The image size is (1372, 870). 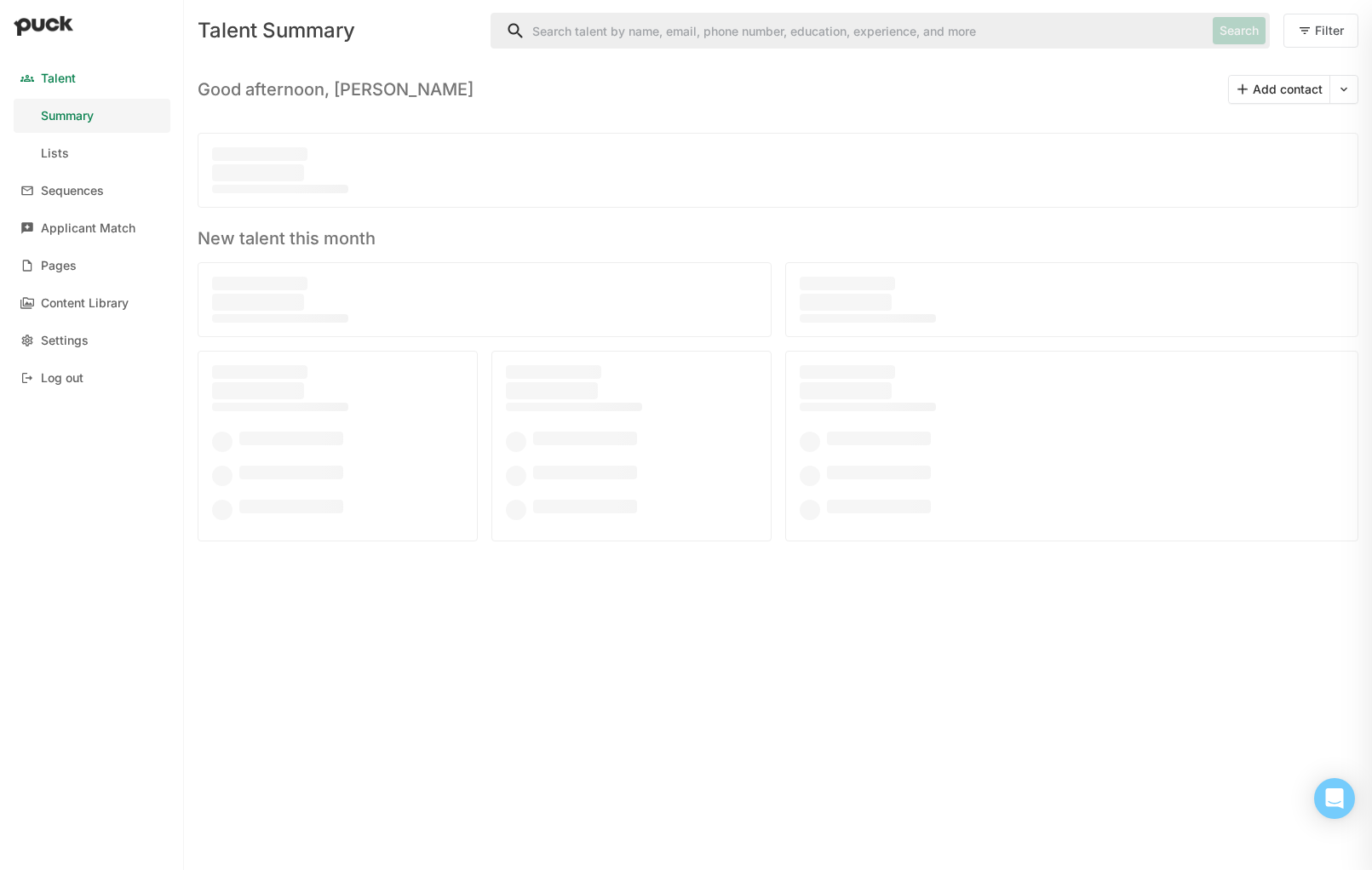 What do you see at coordinates (54, 153) in the screenshot?
I see `div: Lists` at bounding box center [54, 153].